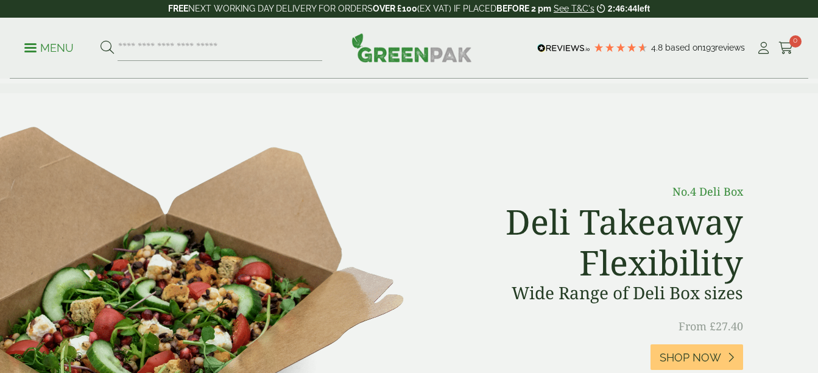 This screenshot has height=373, width=818. What do you see at coordinates (610, 293) in the screenshot?
I see `h3: Wide Range of Deli Box sizes` at bounding box center [610, 293].